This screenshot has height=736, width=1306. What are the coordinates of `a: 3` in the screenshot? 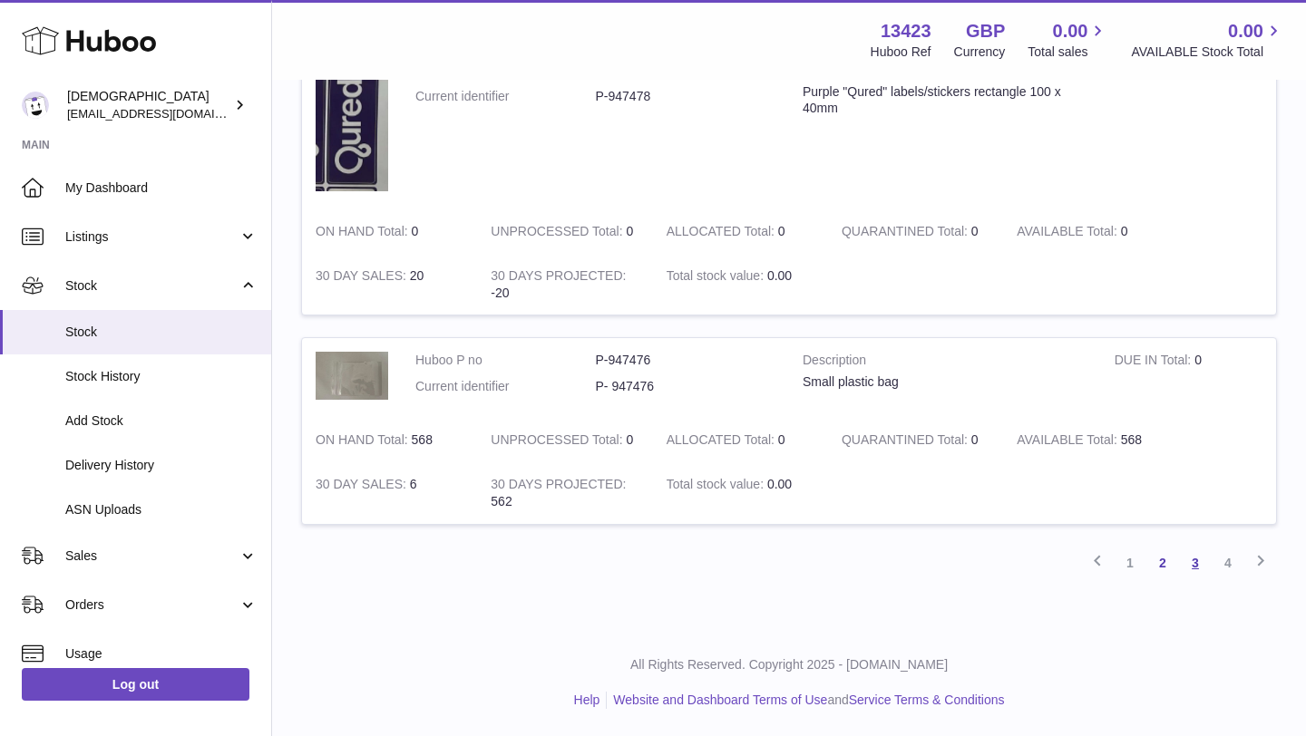 It's located at (1195, 563).